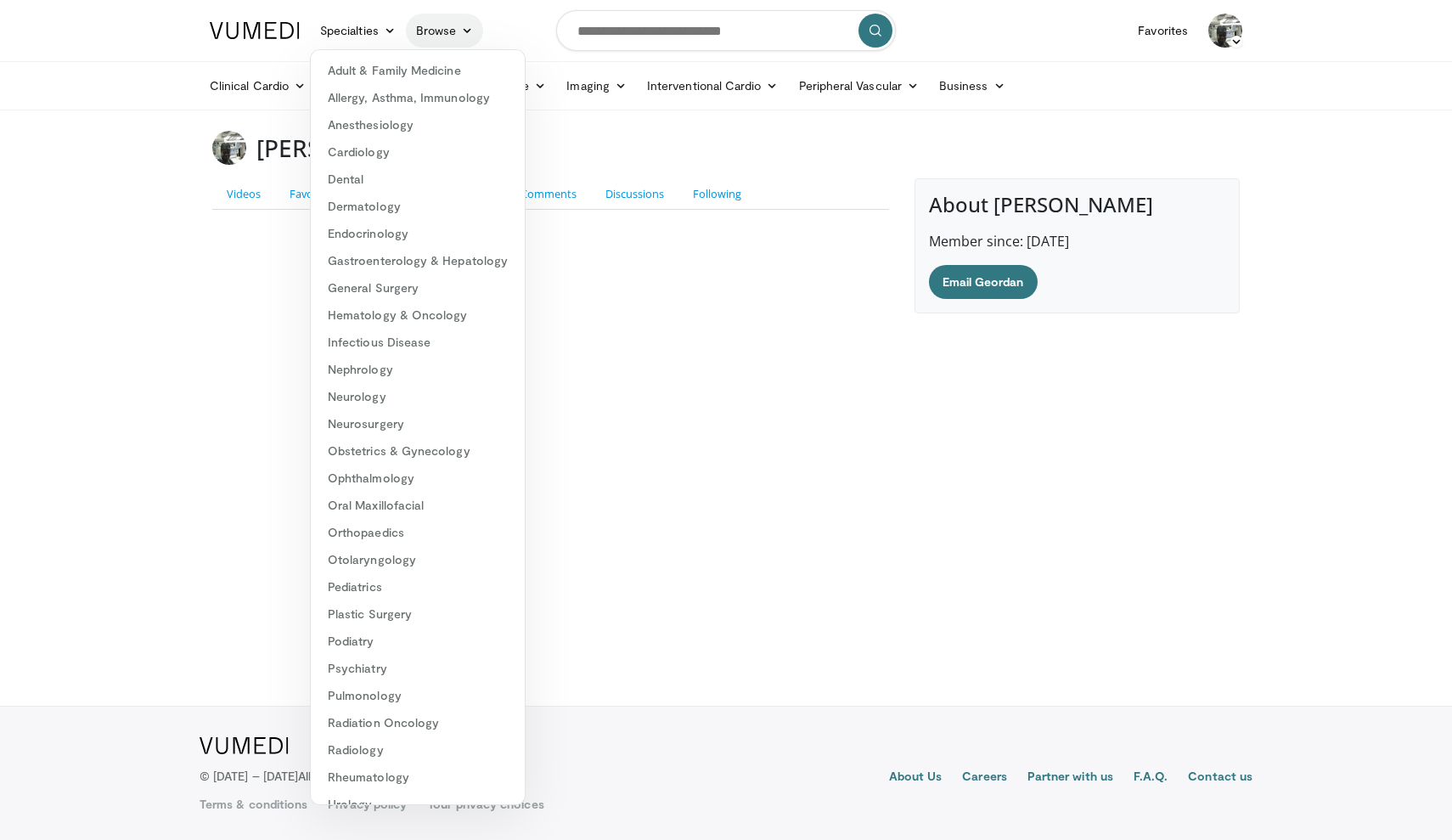 The image size is (1452, 840). What do you see at coordinates (418, 478) in the screenshot?
I see `a: Ophthalmology` at bounding box center [418, 478].